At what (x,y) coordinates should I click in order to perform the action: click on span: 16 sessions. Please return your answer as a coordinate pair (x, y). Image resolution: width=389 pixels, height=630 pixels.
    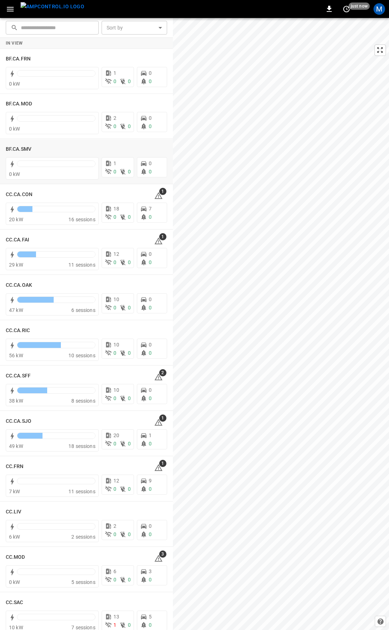
    Looking at the image, I should click on (82, 220).